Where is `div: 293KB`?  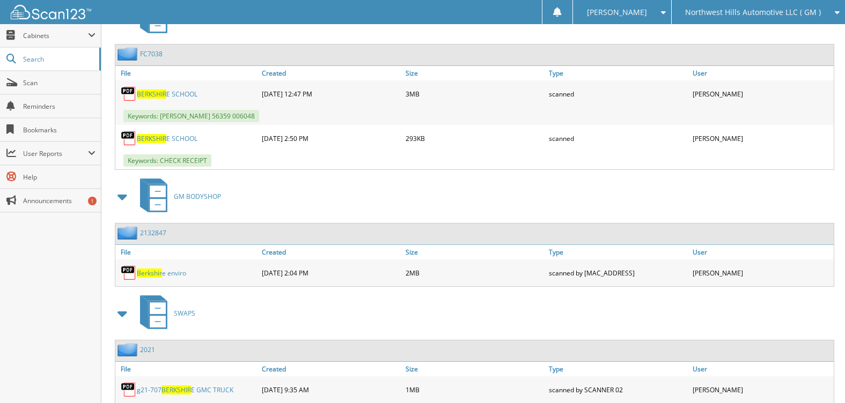
div: 293KB is located at coordinates (475, 138).